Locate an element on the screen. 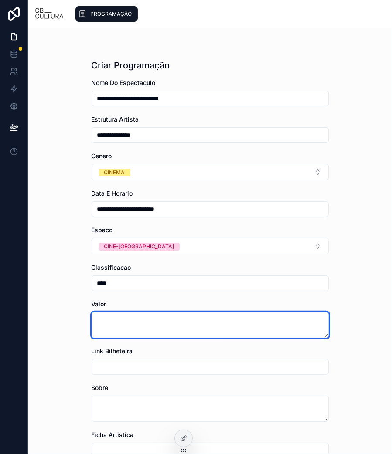 The image size is (392, 454). span: Classificacao is located at coordinates (111, 267).